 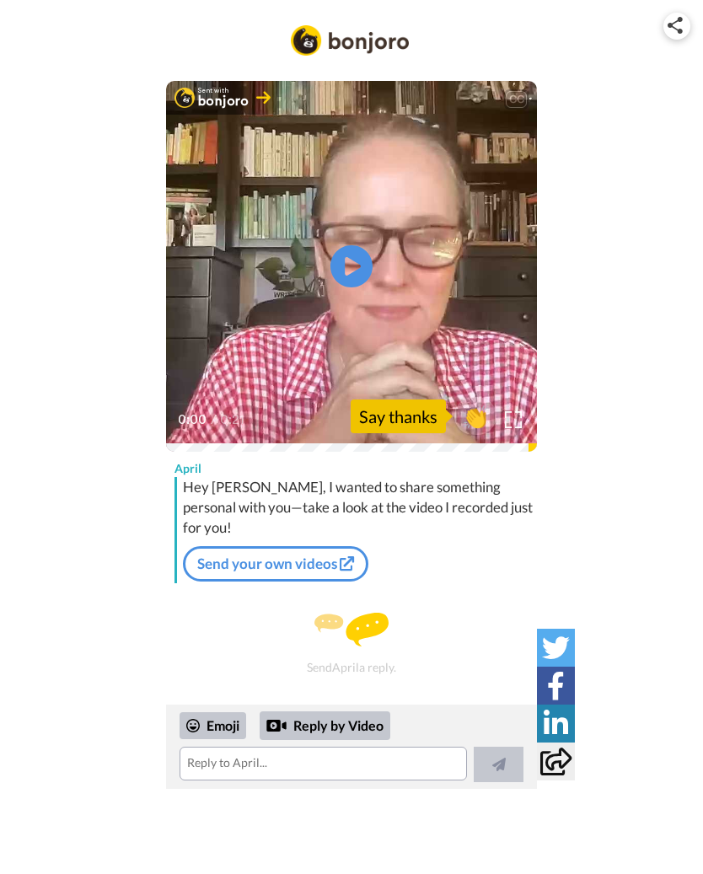 I want to click on a: Send your own videos, so click(x=276, y=564).